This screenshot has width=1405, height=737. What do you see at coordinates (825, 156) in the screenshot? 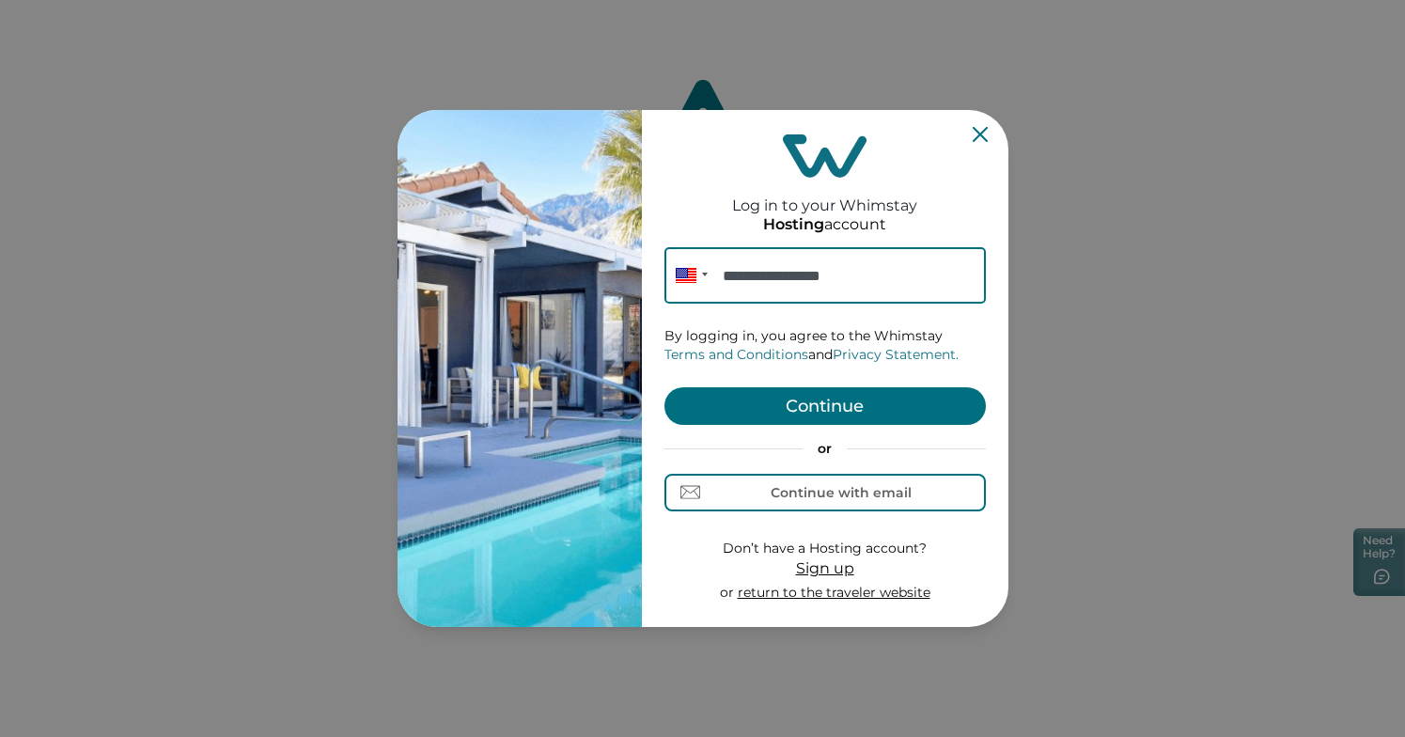
I see `img: login-logo` at bounding box center [825, 156].